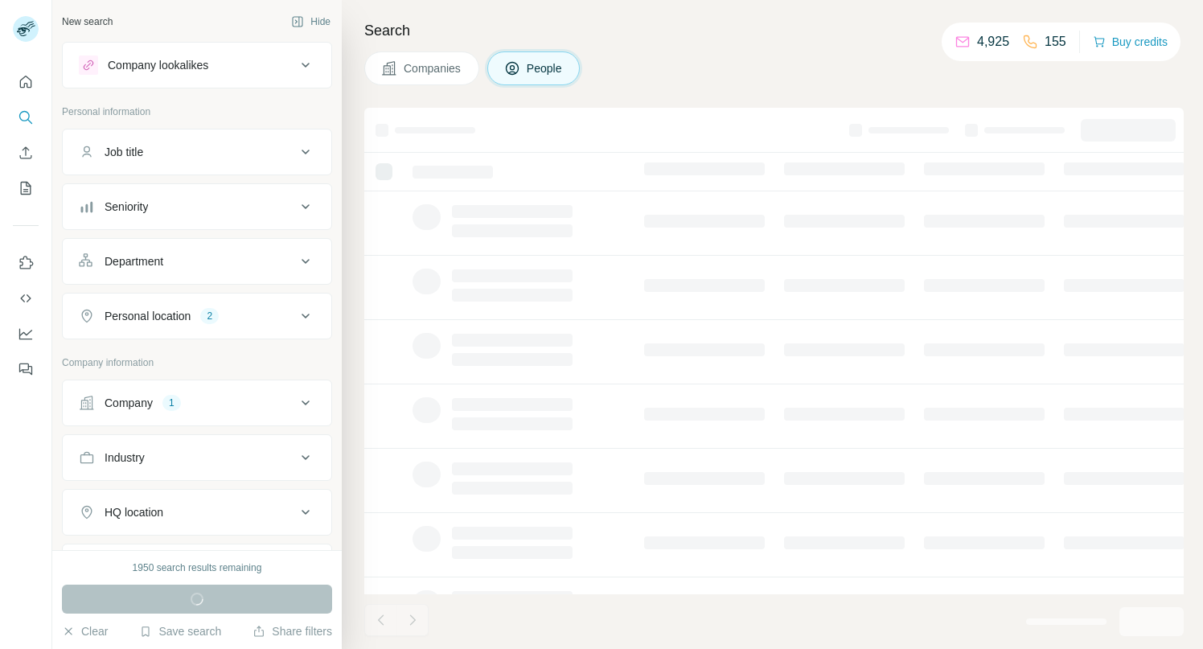 This screenshot has width=1203, height=649. I want to click on span: People, so click(545, 68).